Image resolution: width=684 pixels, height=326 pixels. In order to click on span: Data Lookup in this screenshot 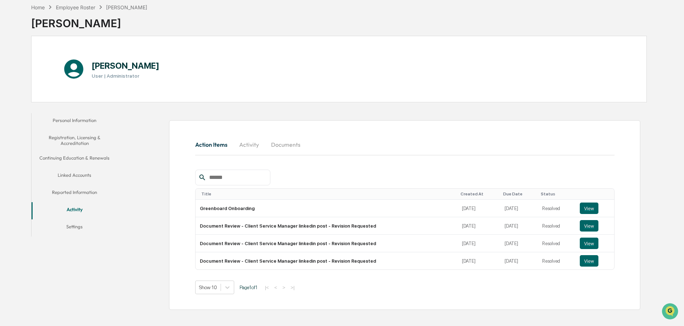, I will do `click(30, 107)`.